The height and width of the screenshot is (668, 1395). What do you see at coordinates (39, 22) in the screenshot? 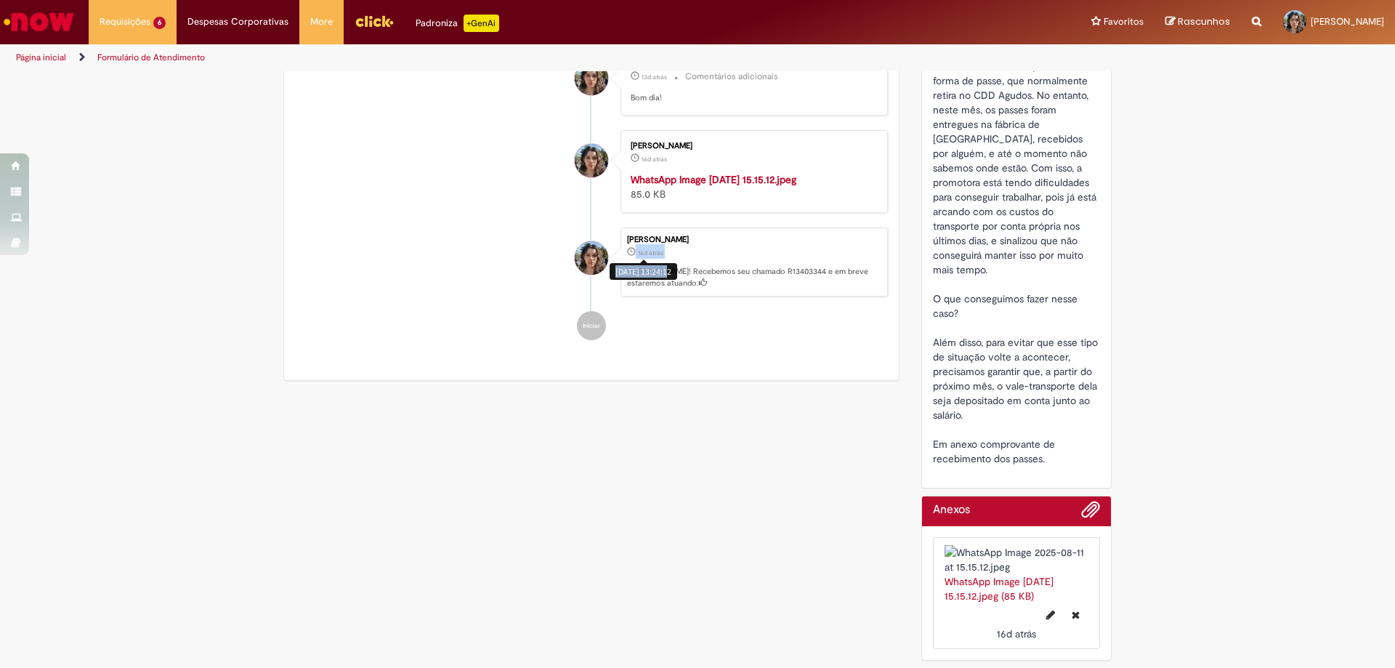
I see `img: ServiceNow` at bounding box center [39, 22].